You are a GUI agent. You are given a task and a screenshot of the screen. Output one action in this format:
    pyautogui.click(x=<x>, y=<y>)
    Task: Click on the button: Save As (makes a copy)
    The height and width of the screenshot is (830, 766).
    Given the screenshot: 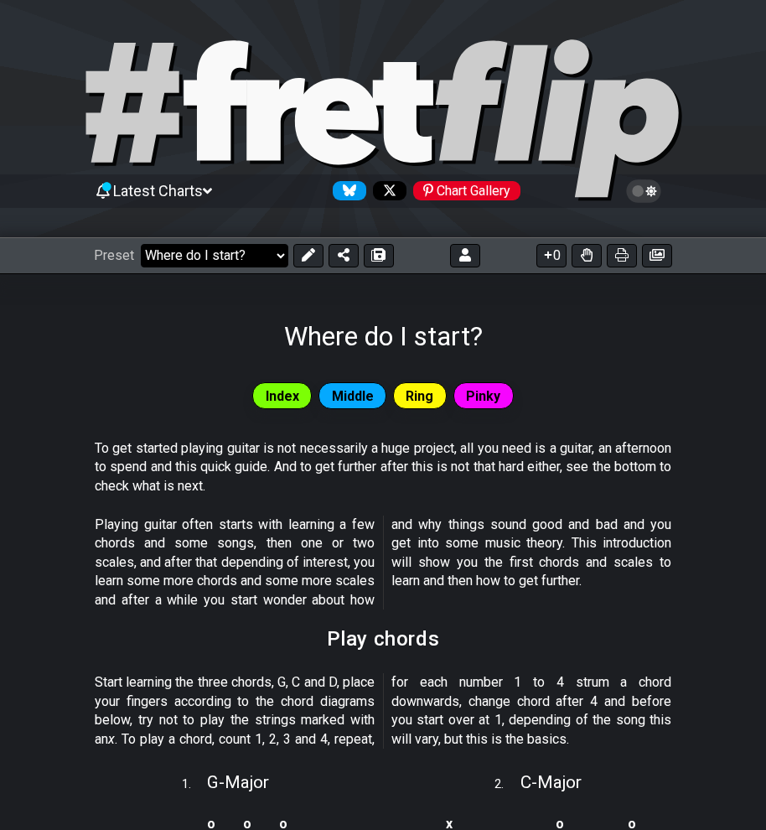 What is the action you would take?
    pyautogui.click(x=379, y=256)
    